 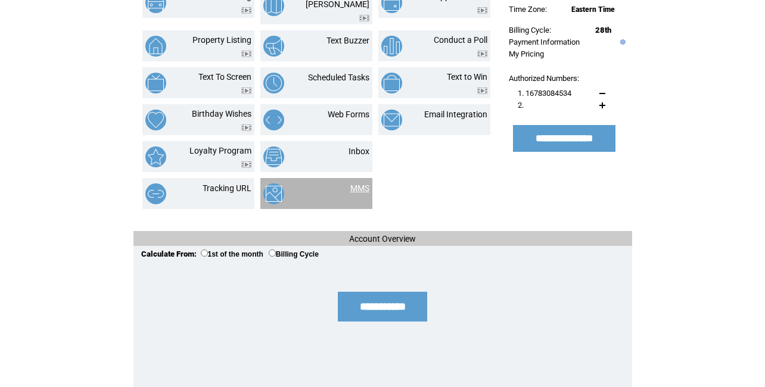 What do you see at coordinates (383, 239) in the screenshot?
I see `span: Account Overview` at bounding box center [383, 239].